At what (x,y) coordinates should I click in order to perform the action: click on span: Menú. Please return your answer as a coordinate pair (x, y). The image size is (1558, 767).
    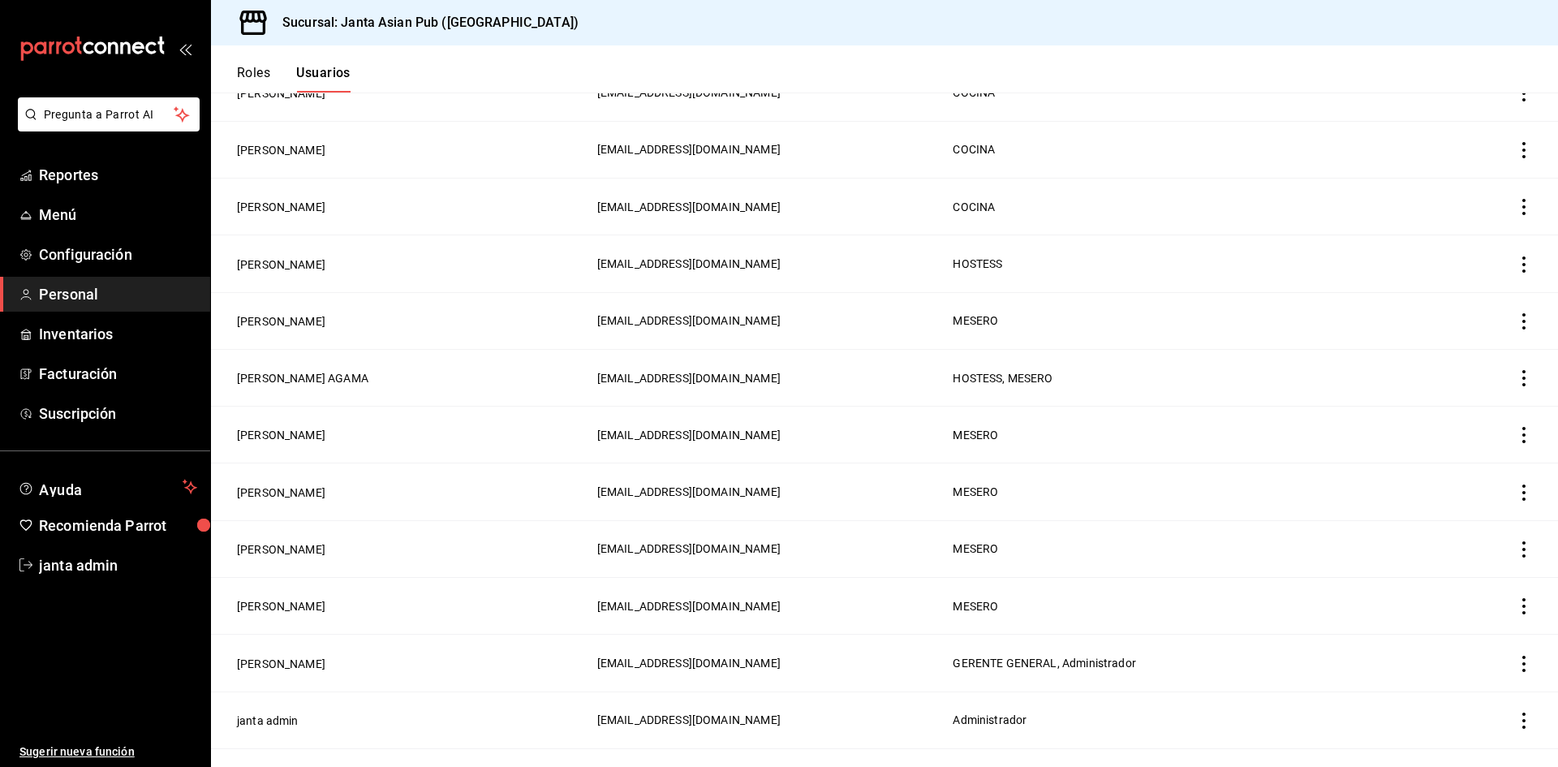
    Looking at the image, I should click on (118, 214).